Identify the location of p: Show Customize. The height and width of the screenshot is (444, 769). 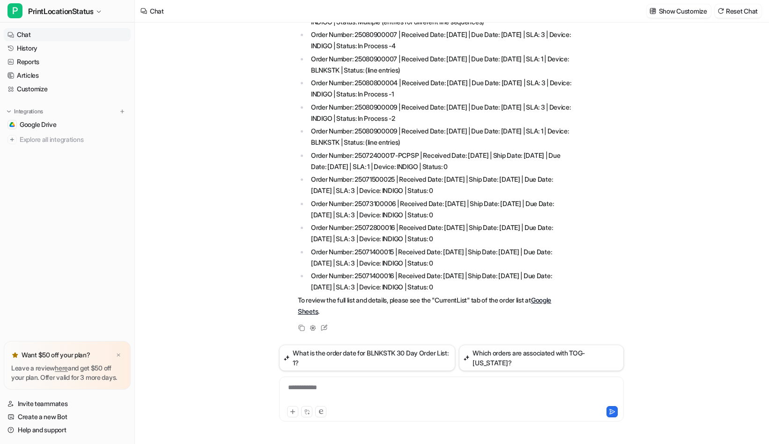
(683, 11).